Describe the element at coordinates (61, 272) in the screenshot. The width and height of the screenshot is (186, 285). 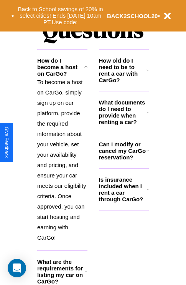
I see `h3: What are the requirements for listing my car on CarGo?` at that location.